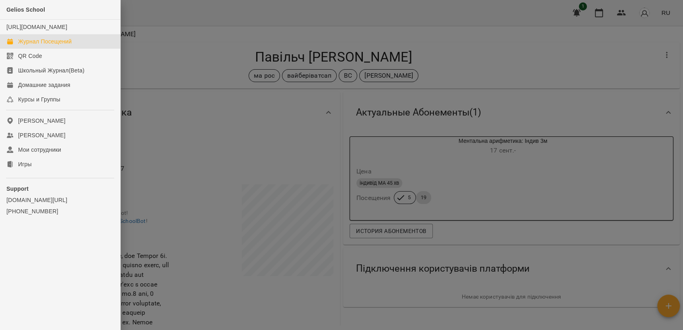 The image size is (683, 330). Describe the element at coordinates (60, 189) in the screenshot. I see `p: Support` at that location.